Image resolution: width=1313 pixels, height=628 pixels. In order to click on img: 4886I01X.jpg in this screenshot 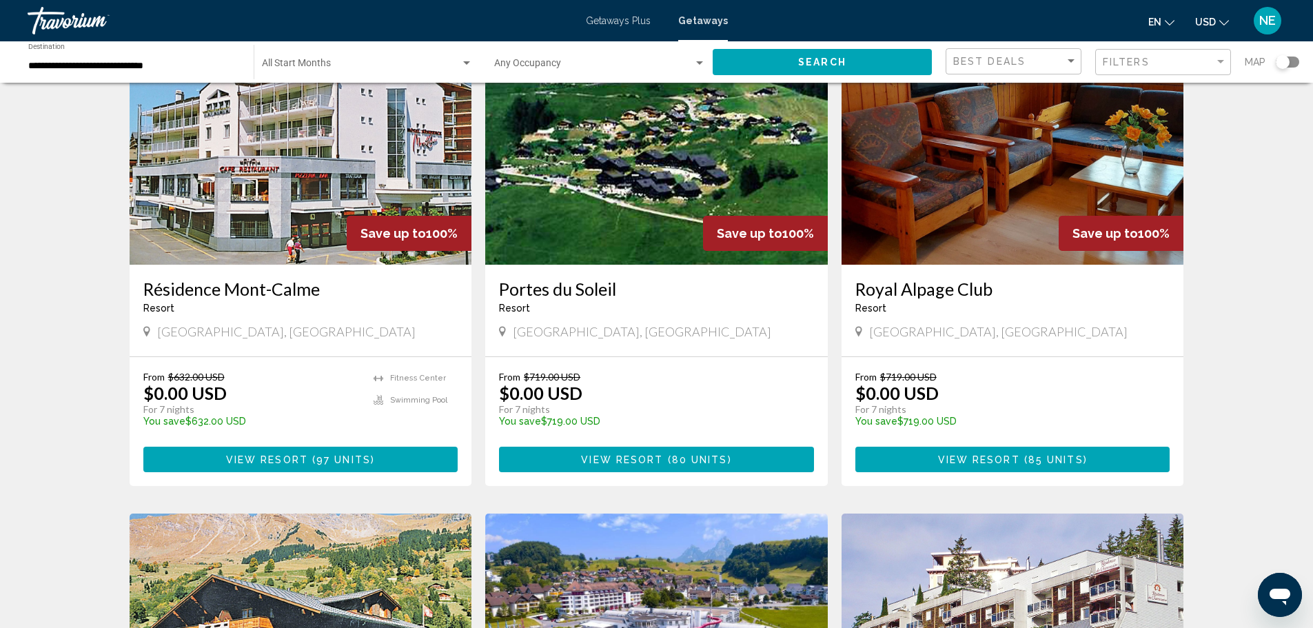, I will do `click(1012, 154)`.